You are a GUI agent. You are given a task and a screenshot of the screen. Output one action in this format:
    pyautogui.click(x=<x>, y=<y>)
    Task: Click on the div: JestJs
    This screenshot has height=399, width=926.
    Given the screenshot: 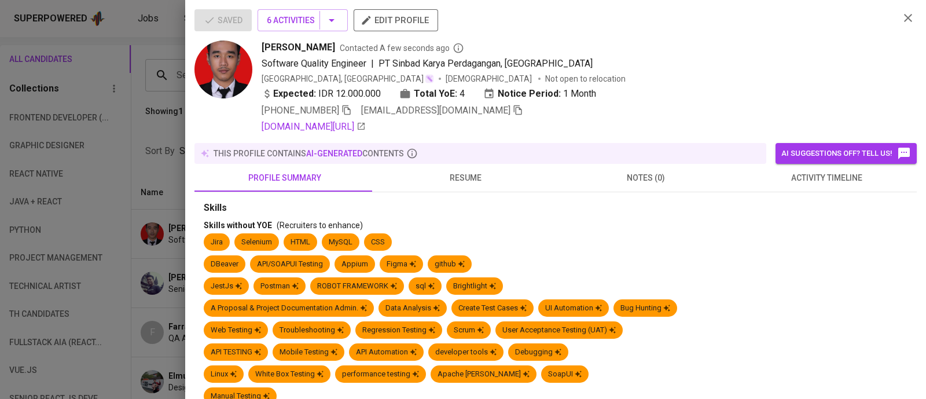 What is the action you would take?
    pyautogui.click(x=226, y=286)
    